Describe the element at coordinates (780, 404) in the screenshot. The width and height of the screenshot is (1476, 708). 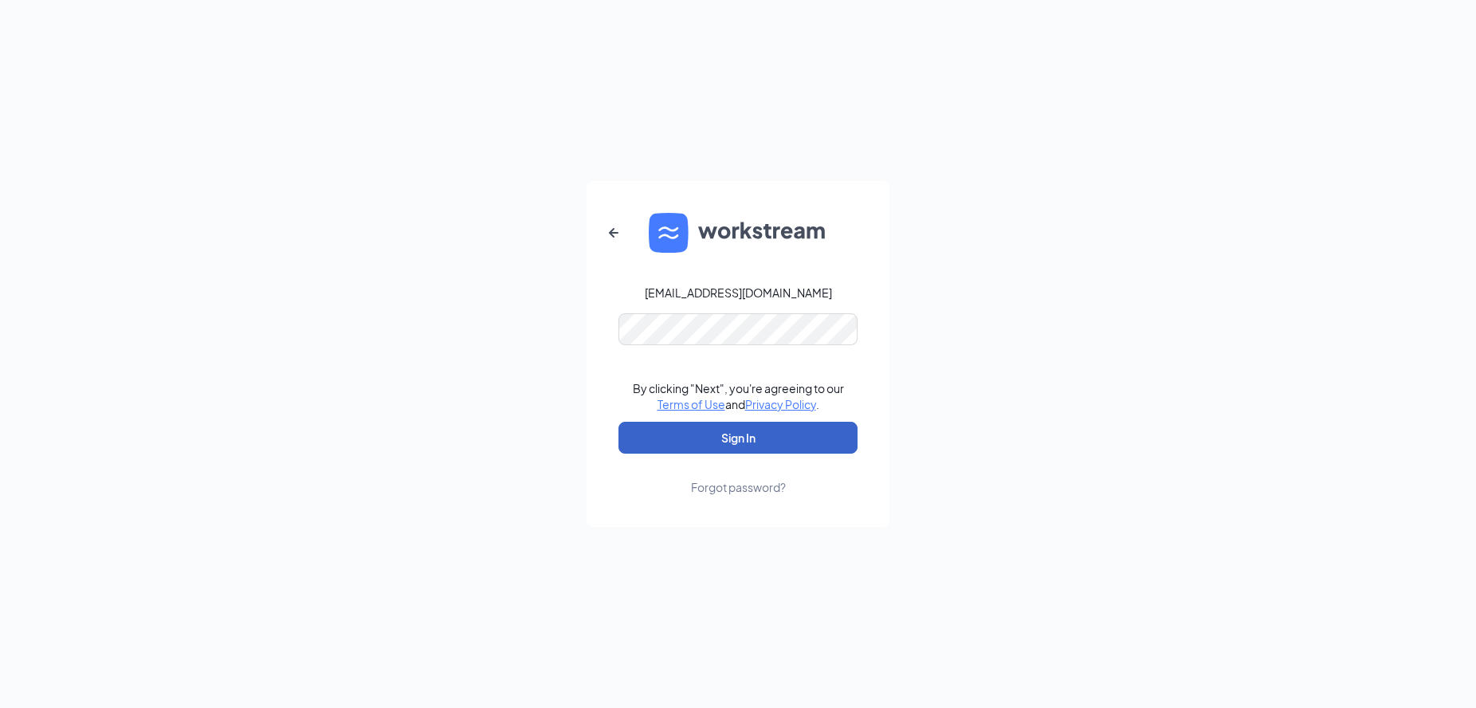
I see `a: Privacy Policy` at that location.